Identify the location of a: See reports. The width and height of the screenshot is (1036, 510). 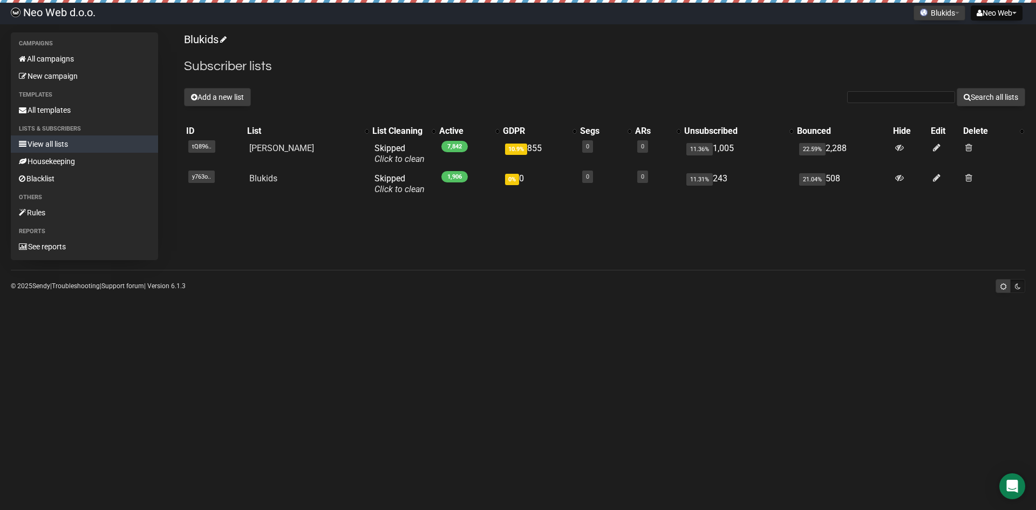
(84, 246).